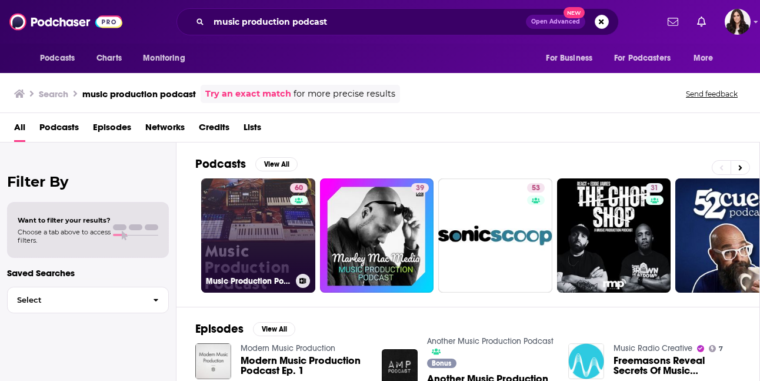 This screenshot has height=381, width=760. Describe the element at coordinates (258, 235) in the screenshot. I see `a: 60Music Production Podcast` at that location.